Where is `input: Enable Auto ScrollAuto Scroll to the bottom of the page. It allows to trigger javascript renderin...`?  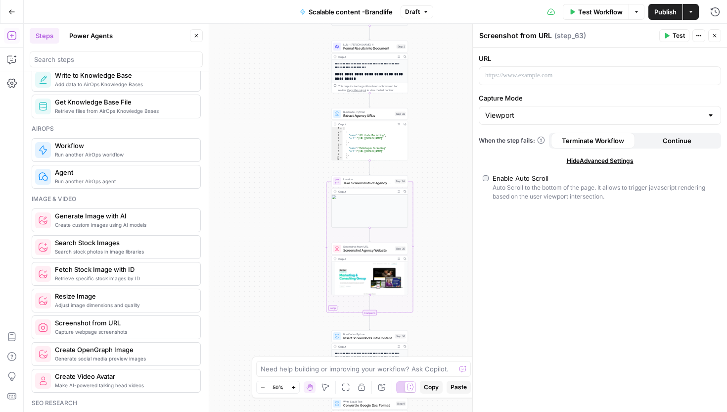 input: Enable Auto ScrollAuto Scroll to the bottom of the page. It allows to trigger javascript renderin... is located at coordinates (486, 178).